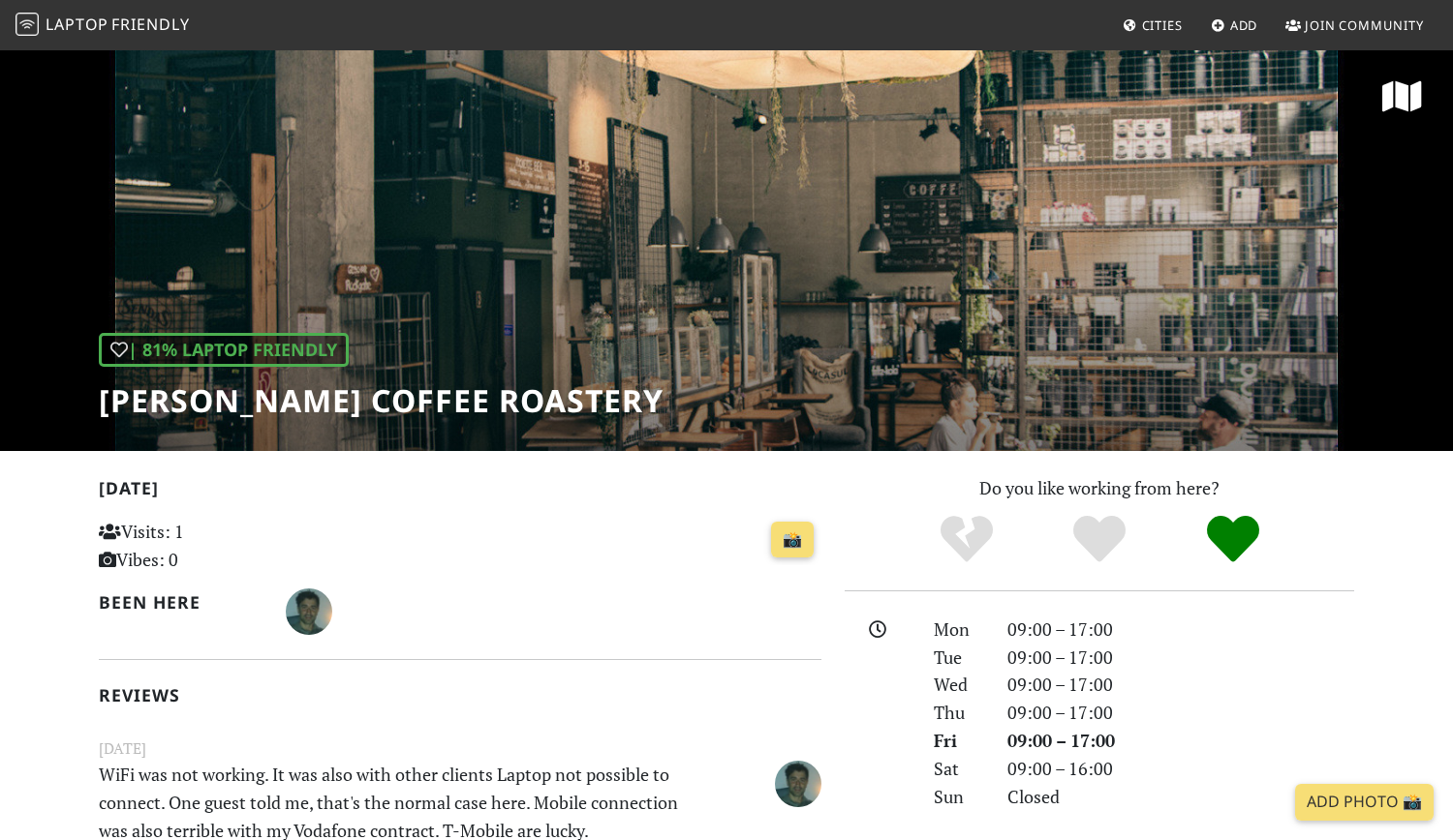  What do you see at coordinates (959, 740) in the screenshot?
I see `div: Fri` at bounding box center [959, 740].